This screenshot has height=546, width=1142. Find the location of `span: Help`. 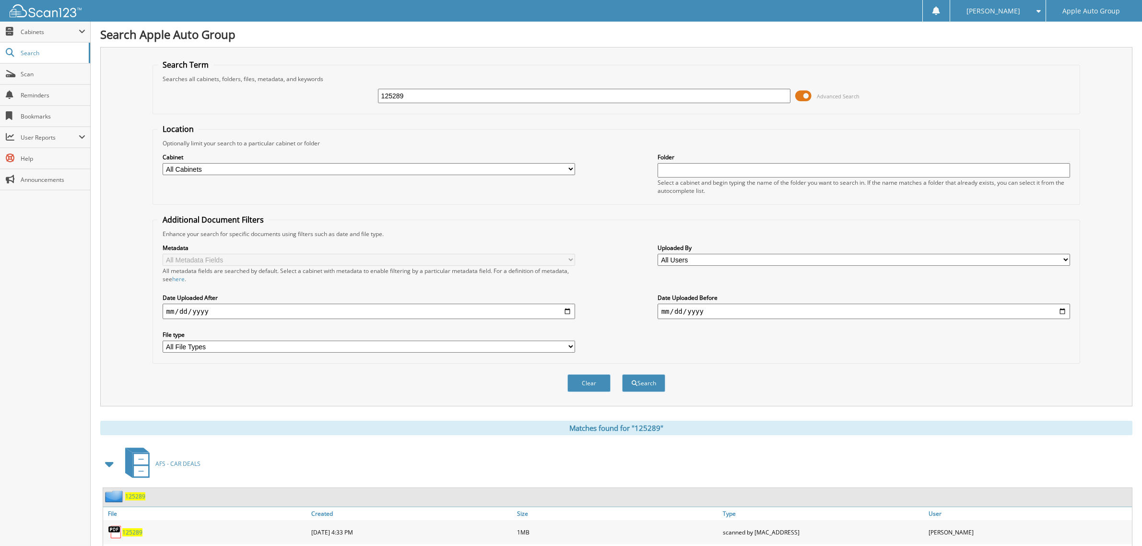

span: Help is located at coordinates (53, 158).